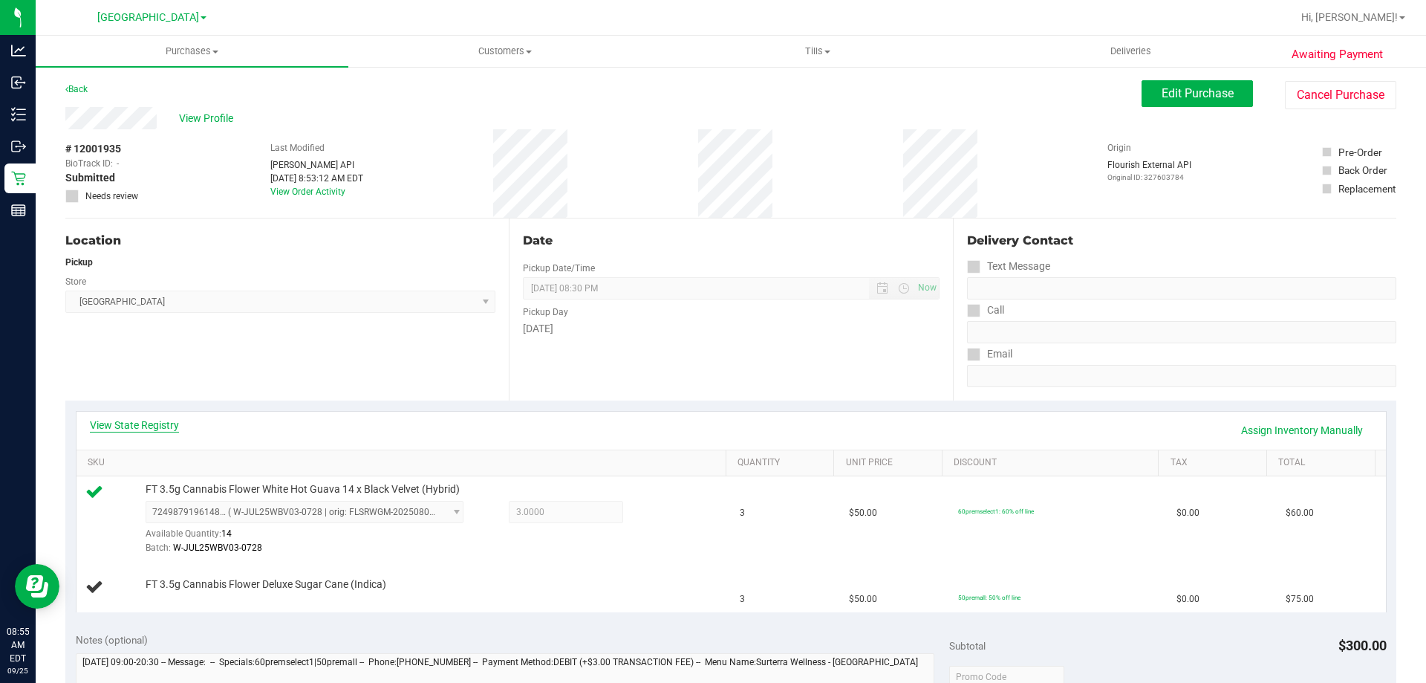 This screenshot has height=683, width=1426. What do you see at coordinates (1131, 51) in the screenshot?
I see `a: Deliveries` at bounding box center [1131, 51].